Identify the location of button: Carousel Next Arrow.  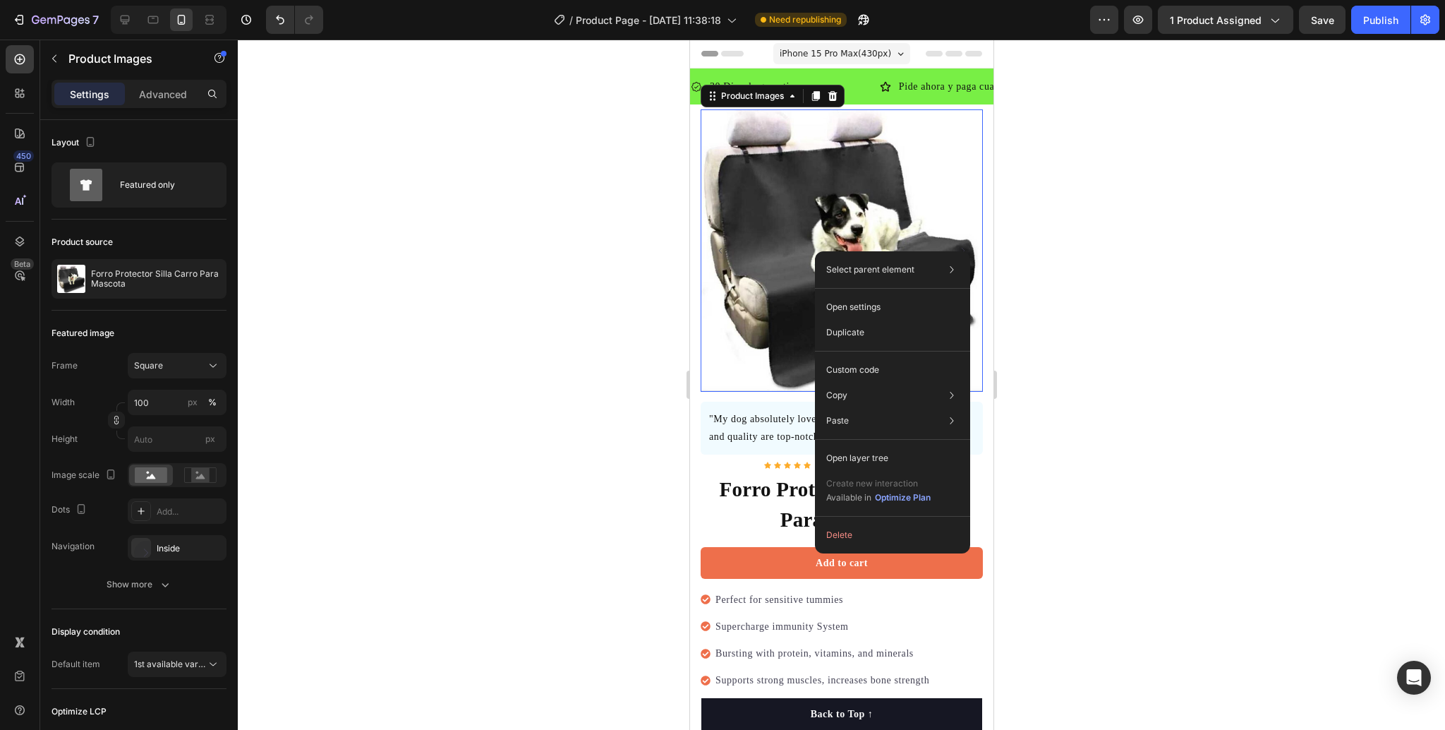
(273, 211).